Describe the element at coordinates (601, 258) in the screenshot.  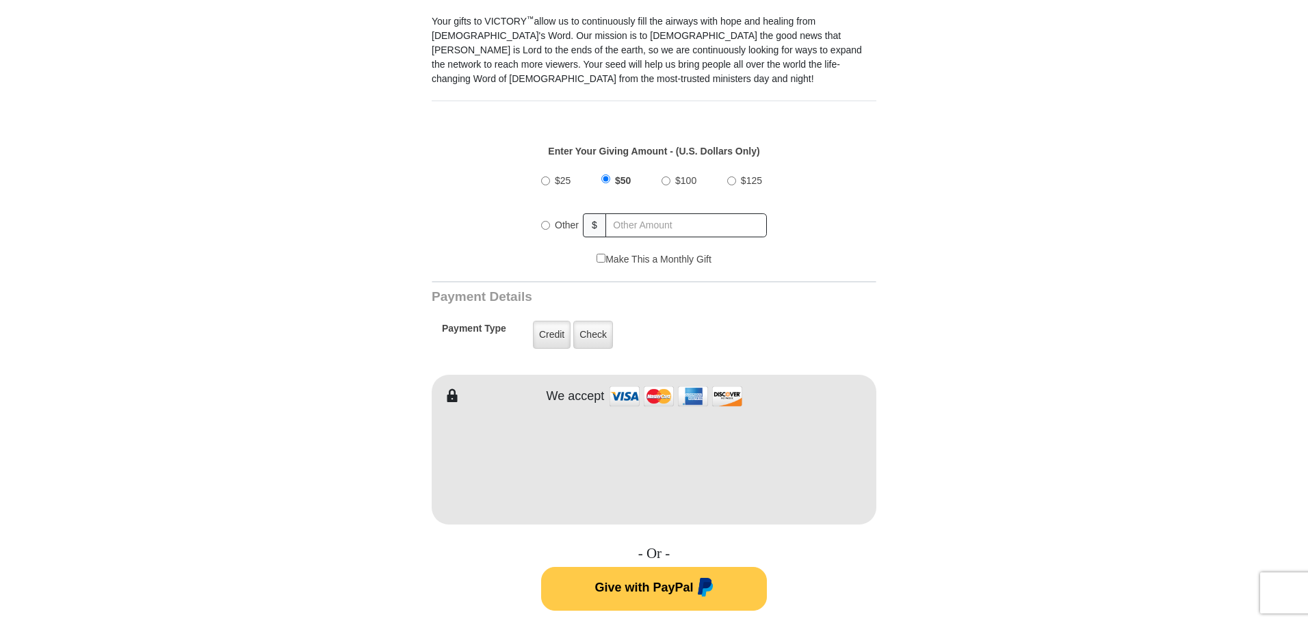
I see `input: Make This a Monthly Gift` at that location.